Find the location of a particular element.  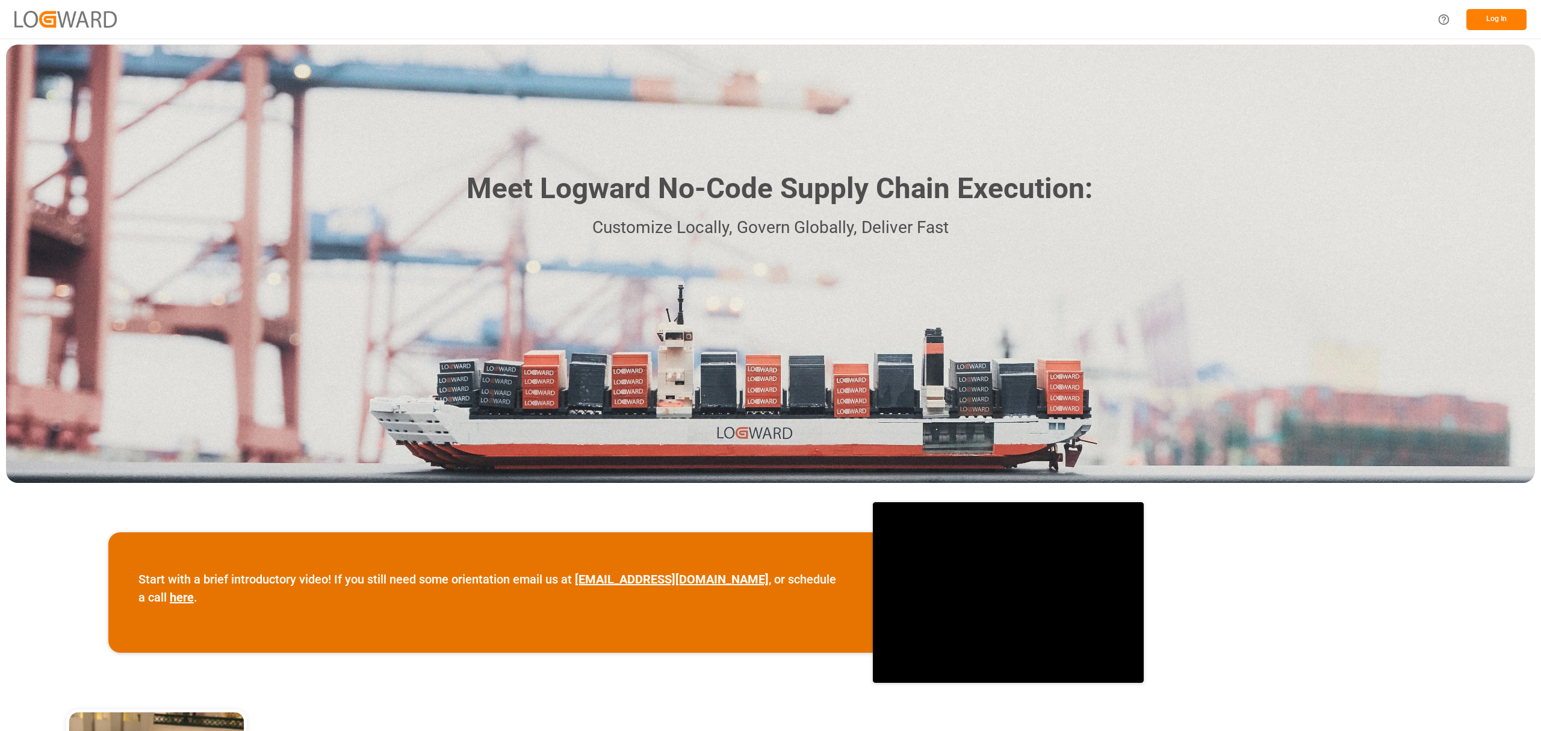

a: here is located at coordinates (182, 597).